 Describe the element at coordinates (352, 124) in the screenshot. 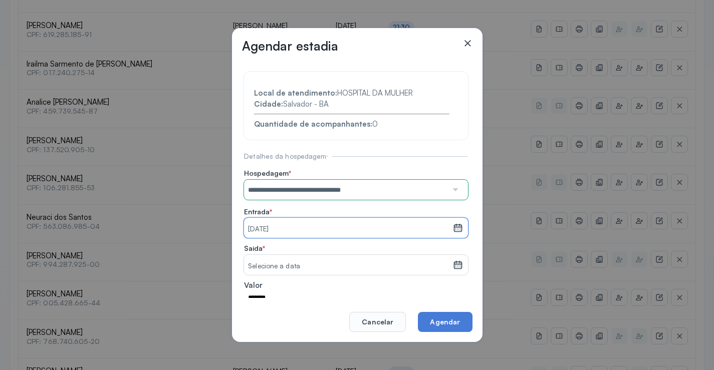

I see `div: 0` at that location.